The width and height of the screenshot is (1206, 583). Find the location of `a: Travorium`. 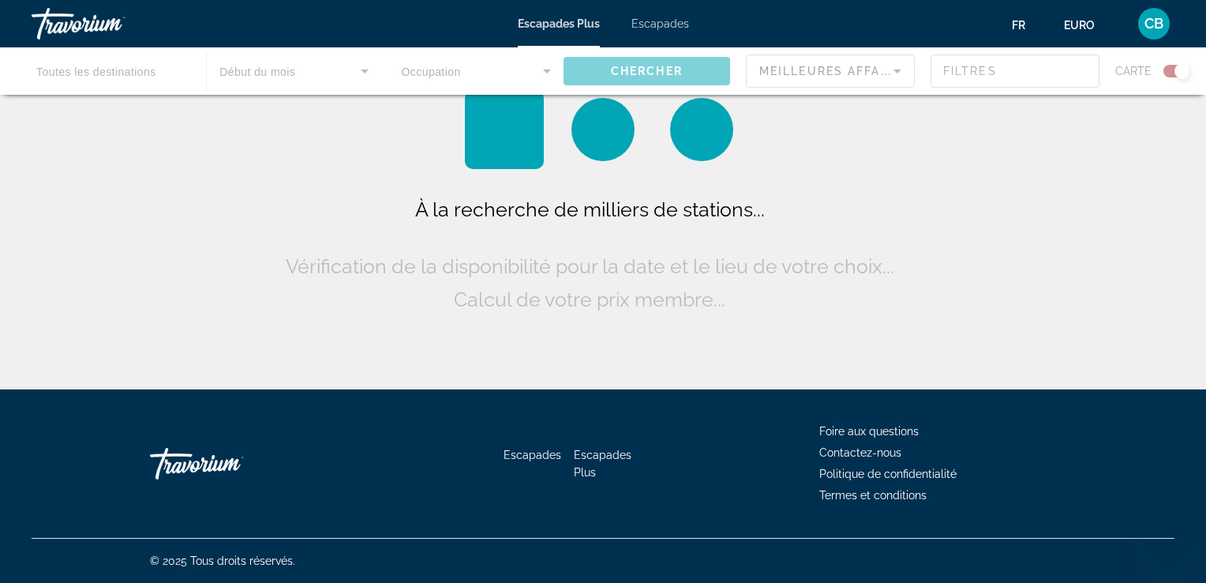

a: Travorium is located at coordinates (111, 24).